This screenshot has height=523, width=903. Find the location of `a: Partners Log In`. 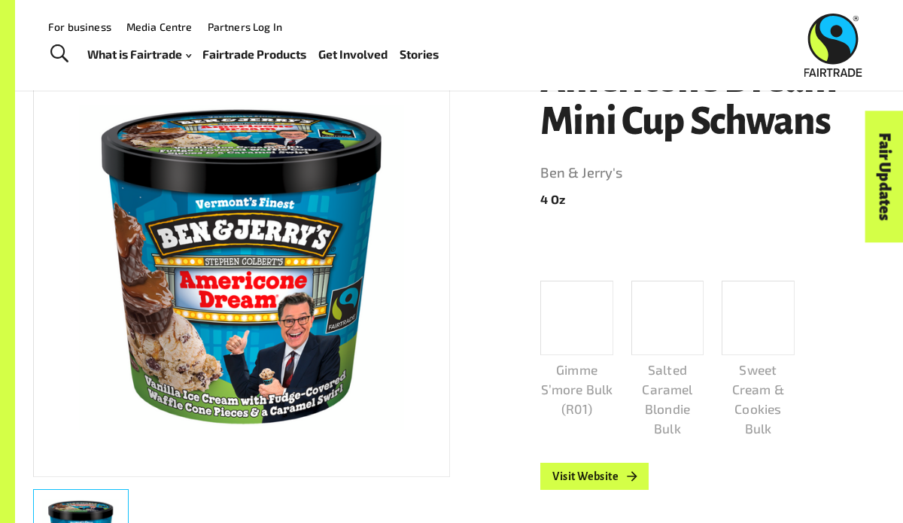

a: Partners Log In is located at coordinates (245, 26).